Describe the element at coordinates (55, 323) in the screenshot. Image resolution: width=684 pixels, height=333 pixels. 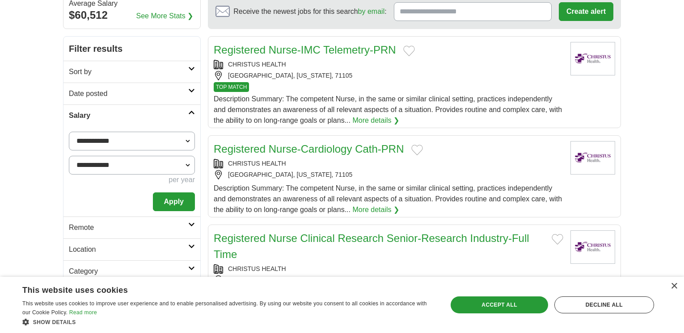
I see `span: Show details` at that location.